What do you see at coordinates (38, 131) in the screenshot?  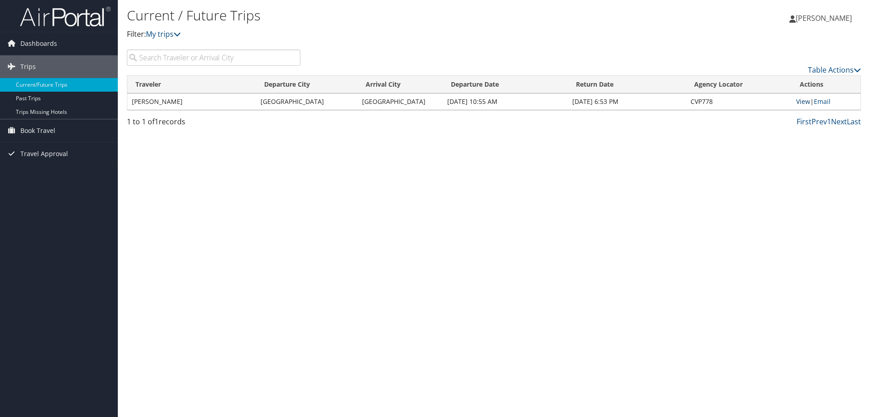 I see `span: Book Travel` at bounding box center [38, 131].